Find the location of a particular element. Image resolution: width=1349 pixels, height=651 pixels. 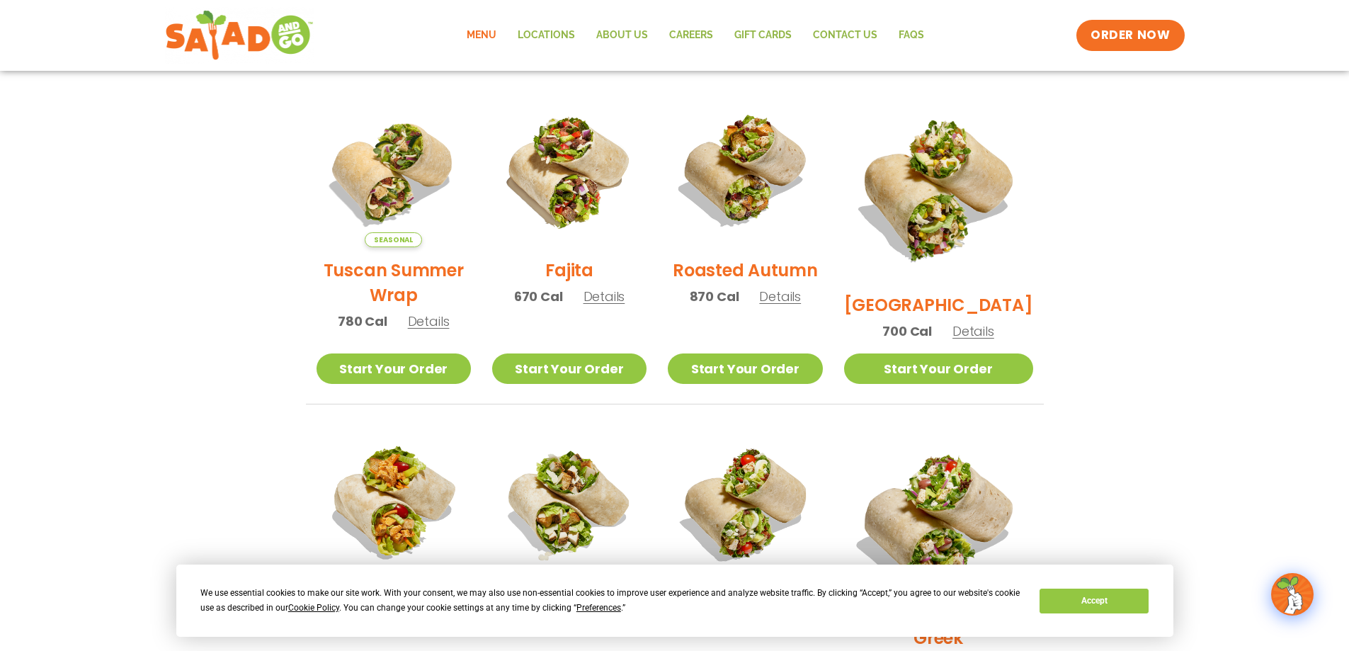

span: Seasonal is located at coordinates (393, 239).